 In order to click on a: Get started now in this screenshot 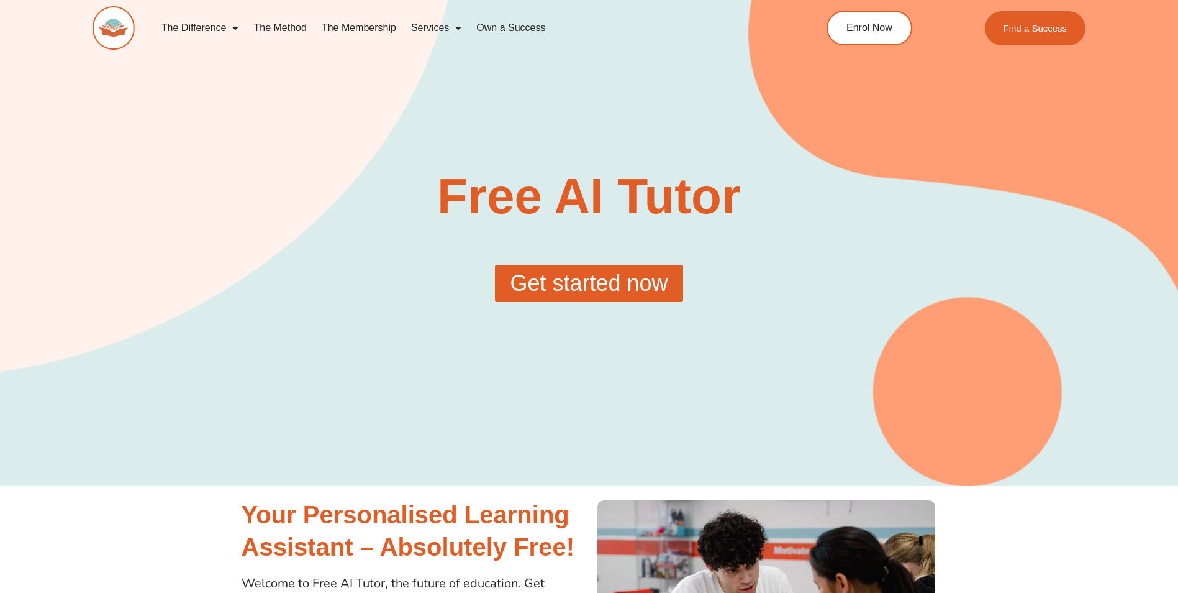, I will do `click(589, 283)`.